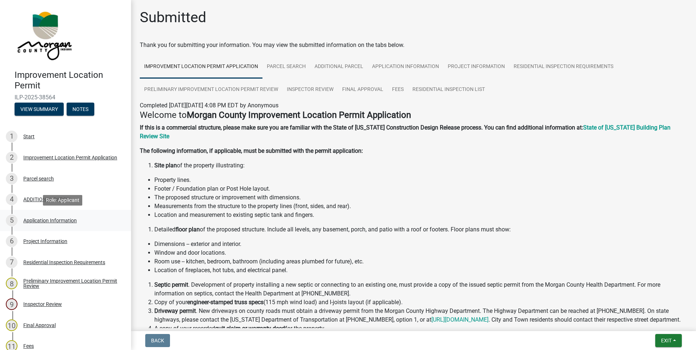 Image resolution: width=696 pixels, height=350 pixels. Describe the element at coordinates (171, 285) in the screenshot. I see `strong: Septic permit` at that location.